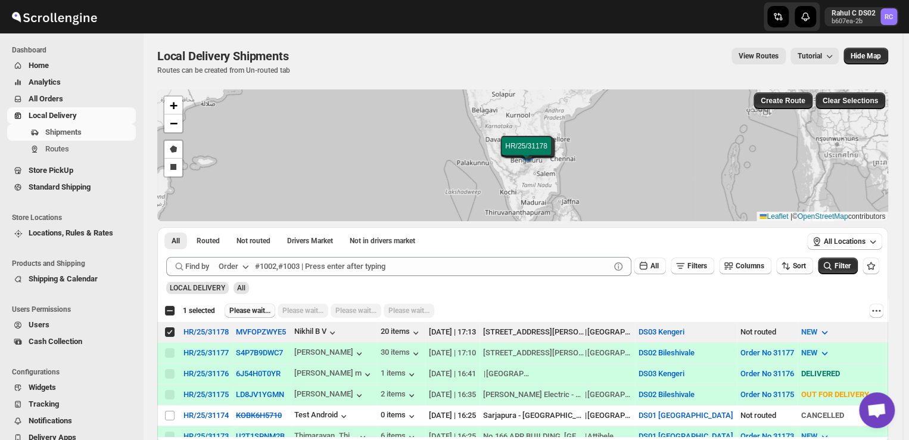 This screenshot has width=909, height=440. I want to click on span: Configurations, so click(74, 372).